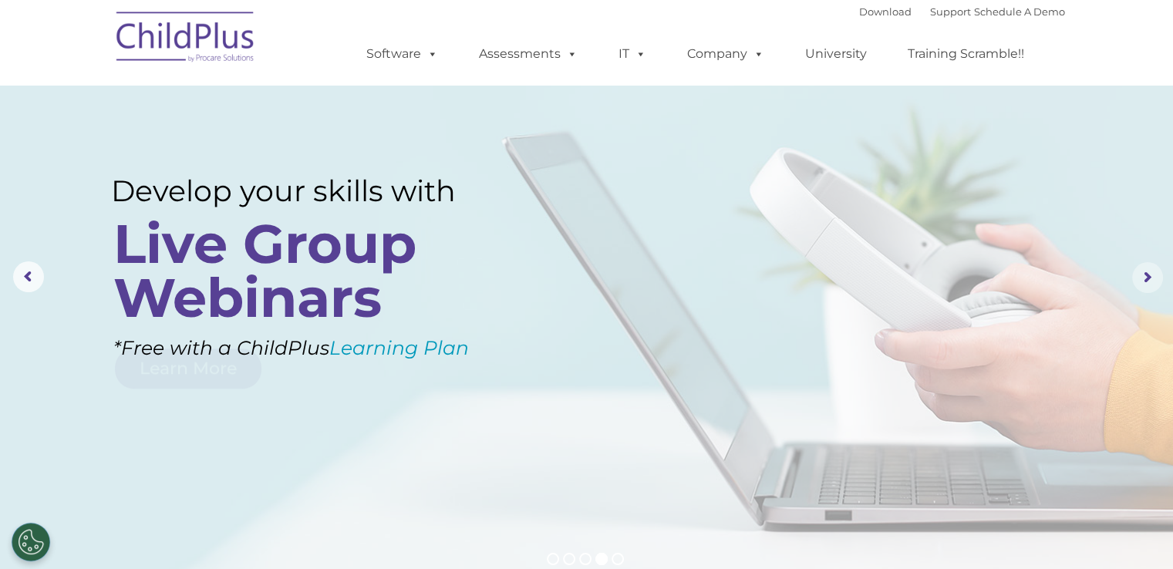 The height and width of the screenshot is (569, 1173). Describe the element at coordinates (320, 348) in the screenshot. I see `rs-layer: *Free with a ChildPlus` at that location.